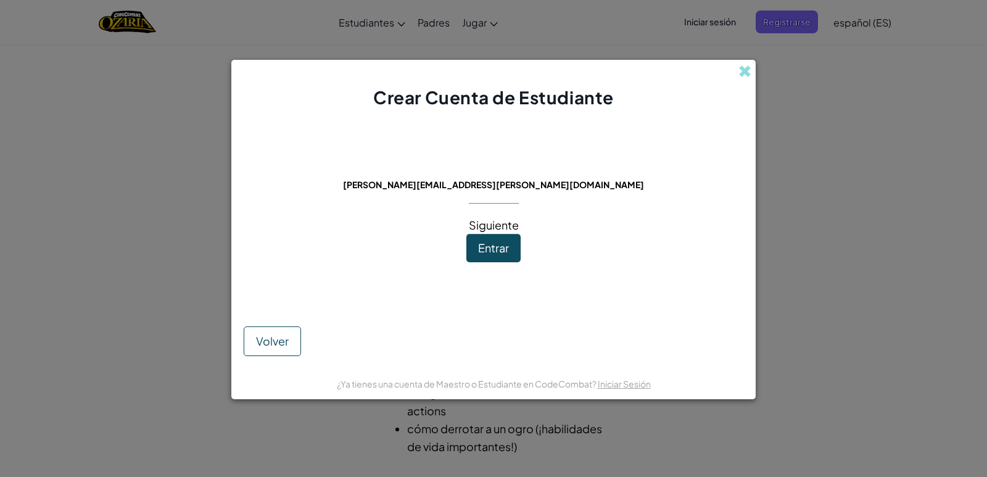  What do you see at coordinates (272, 341) in the screenshot?
I see `span: Volver` at bounding box center [272, 341].